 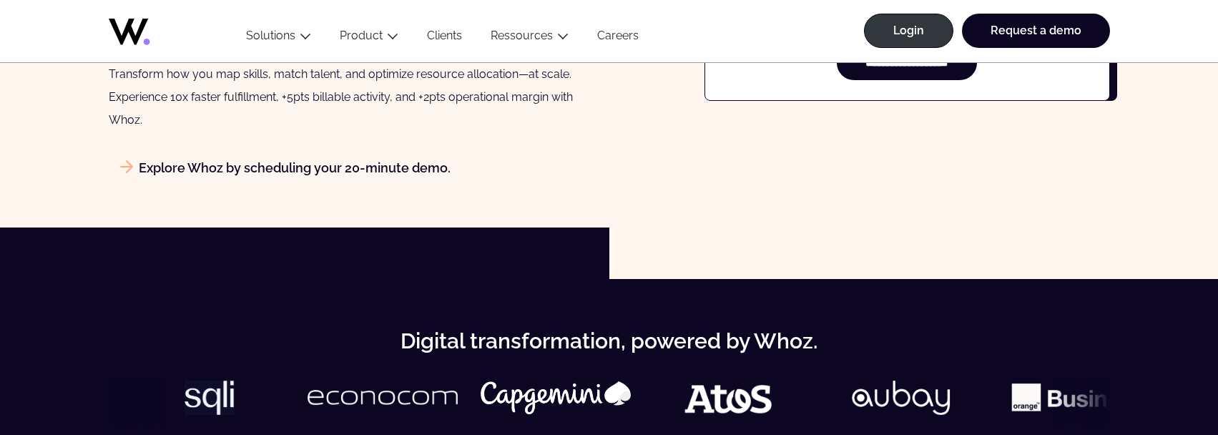 What do you see at coordinates (1035, 31) in the screenshot?
I see `a: Request a demo` at bounding box center [1035, 31].